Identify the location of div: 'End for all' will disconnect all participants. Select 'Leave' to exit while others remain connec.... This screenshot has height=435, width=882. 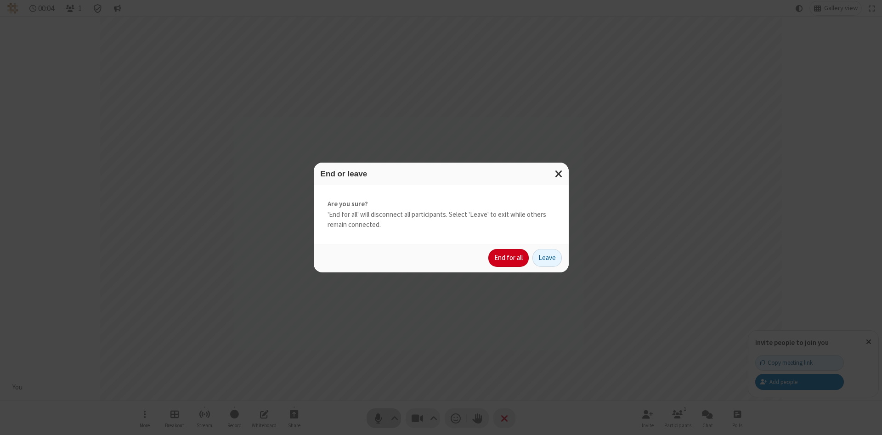
(441, 214).